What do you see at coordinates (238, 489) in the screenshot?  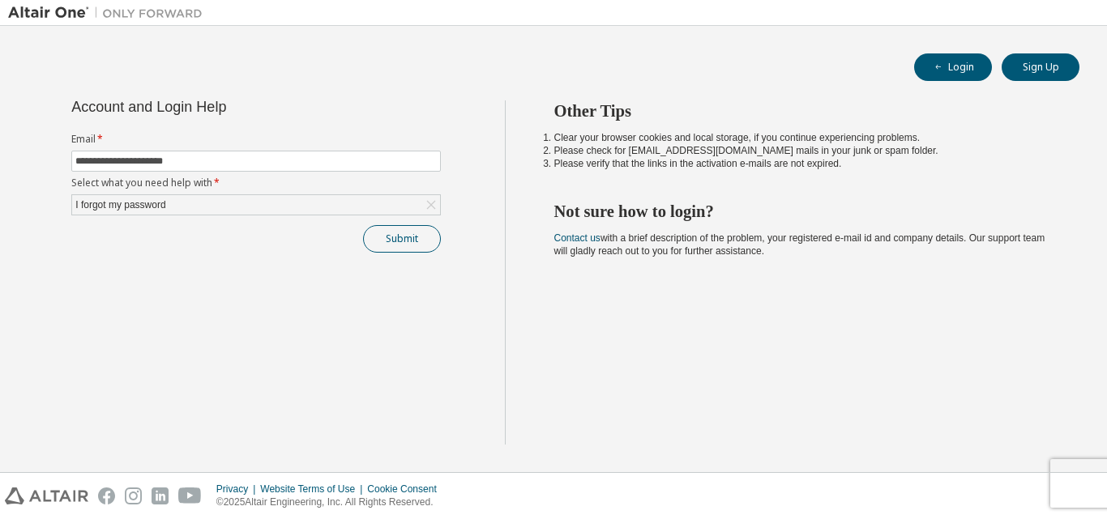 I see `div: Privacy` at bounding box center [238, 489].